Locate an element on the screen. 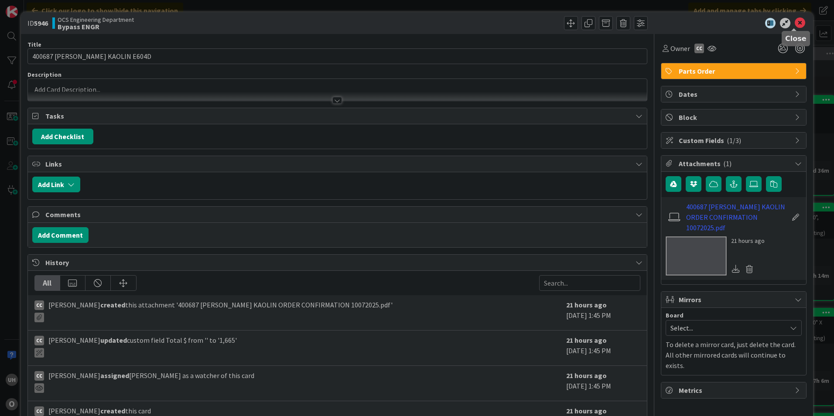  span: ( 1/3 ) is located at coordinates (734, 140).